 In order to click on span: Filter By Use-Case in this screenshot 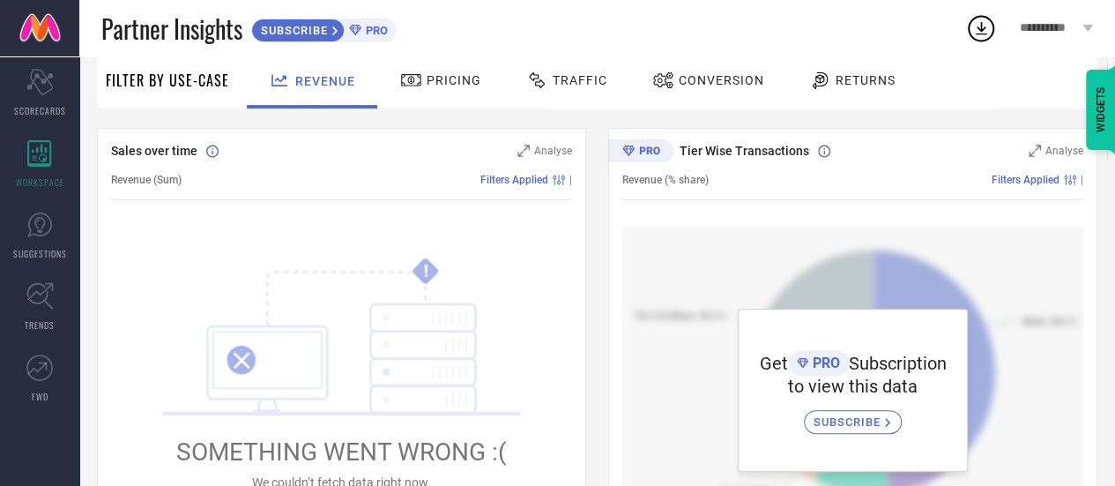, I will do `click(167, 80)`.